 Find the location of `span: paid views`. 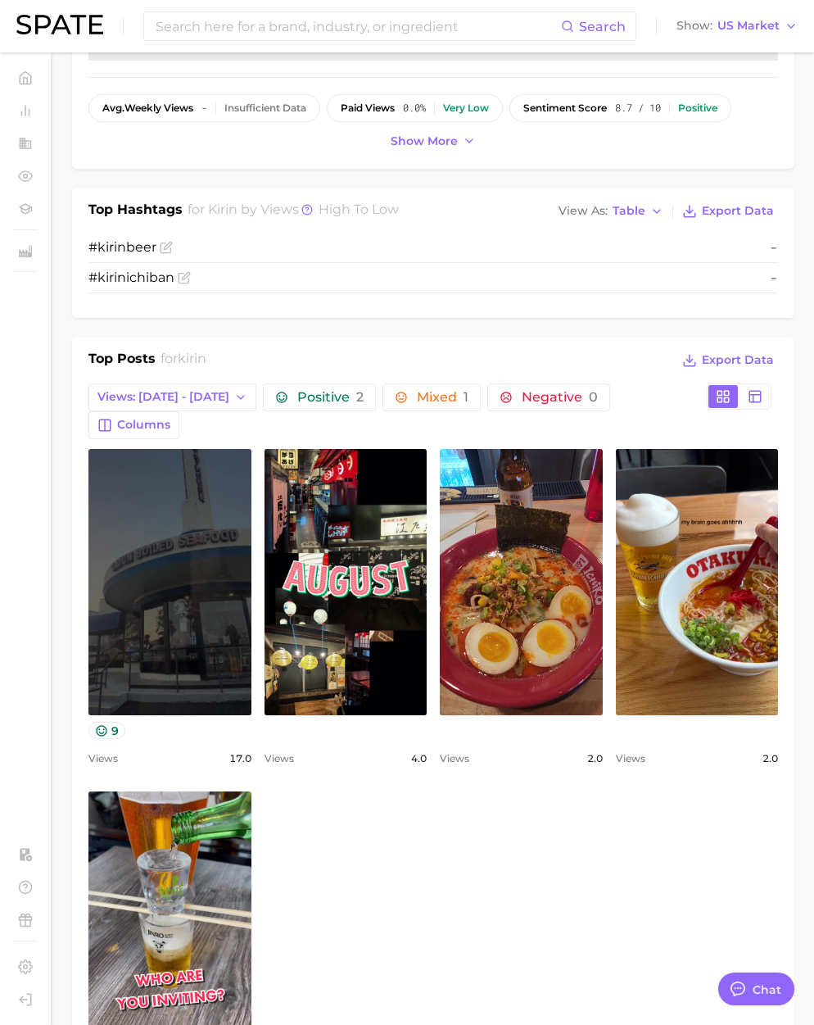

span: paid views is located at coordinates (368, 108).